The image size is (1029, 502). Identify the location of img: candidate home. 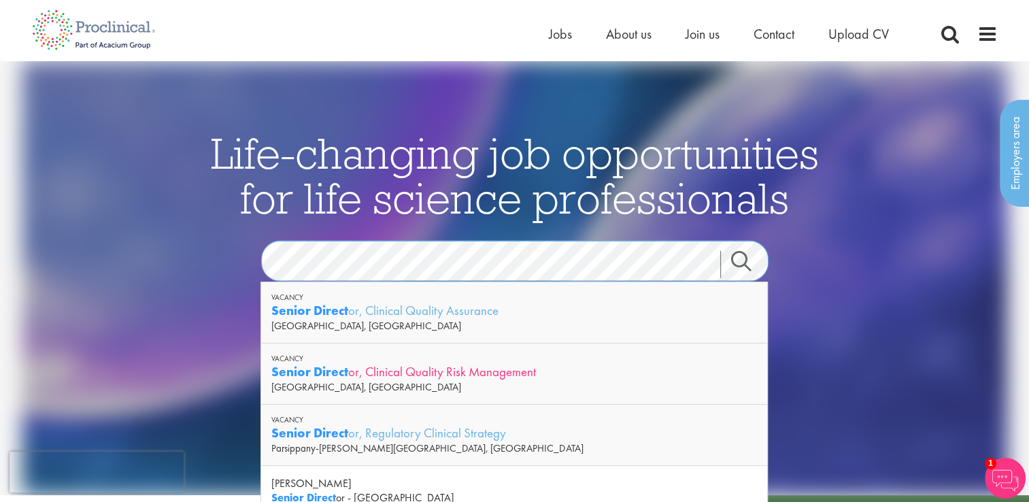
(515, 278).